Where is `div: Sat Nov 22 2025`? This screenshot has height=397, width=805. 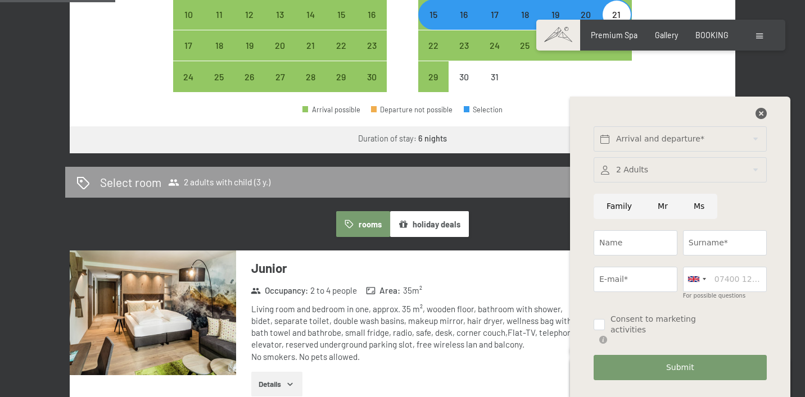 div: Sat Nov 22 2025 is located at coordinates (341, 46).